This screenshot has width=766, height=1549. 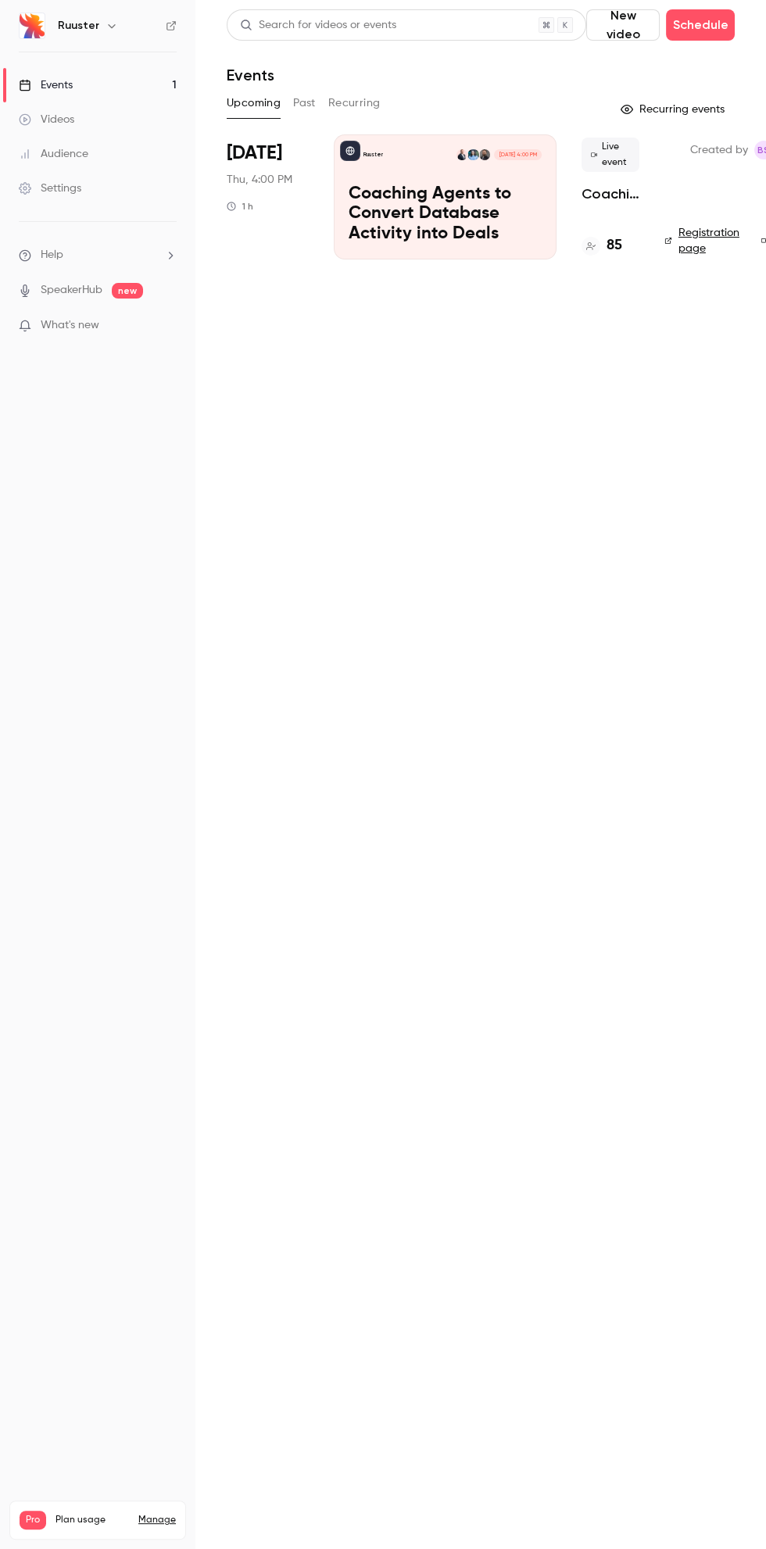 I want to click on button: Upcoming, so click(x=253, y=103).